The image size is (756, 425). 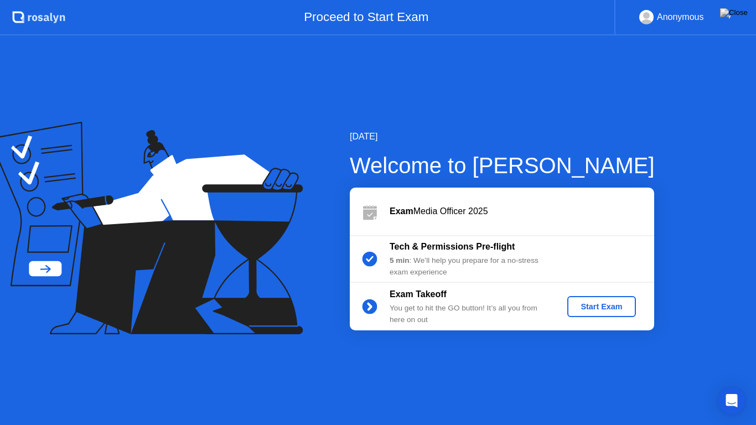 What do you see at coordinates (601, 306) in the screenshot?
I see `button: Start Exam` at bounding box center [601, 306].